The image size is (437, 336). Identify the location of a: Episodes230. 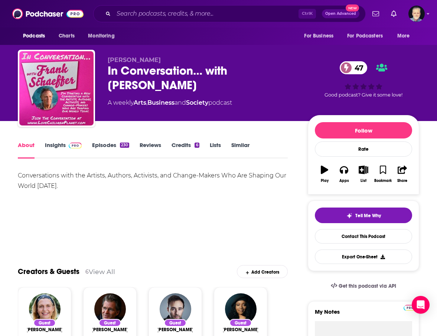
(111, 150).